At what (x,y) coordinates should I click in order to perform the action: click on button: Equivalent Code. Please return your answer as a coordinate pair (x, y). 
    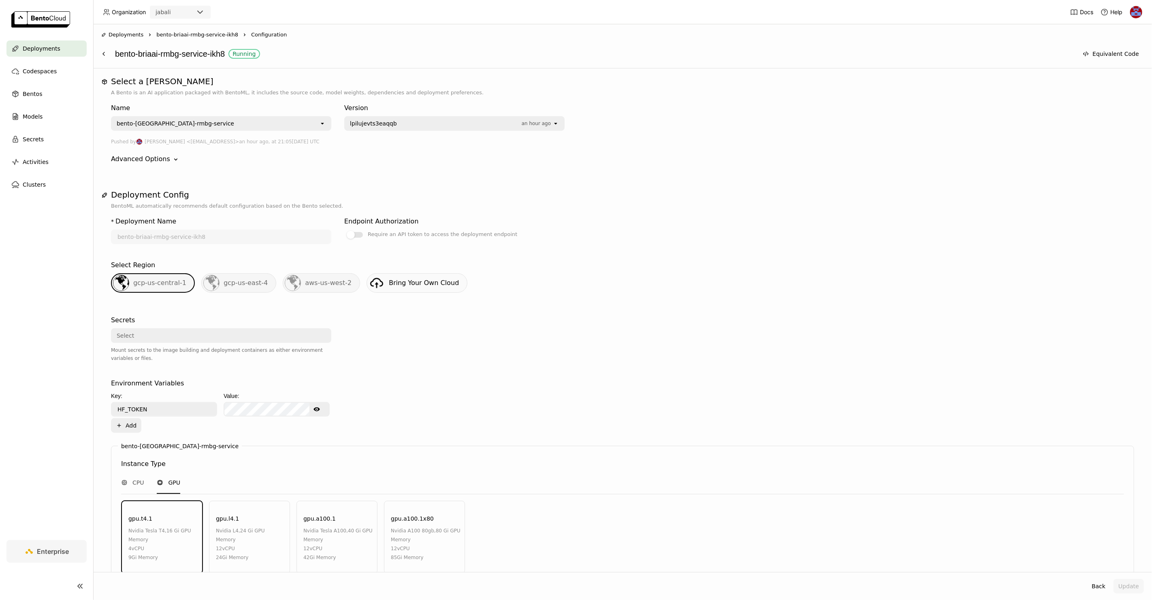
    Looking at the image, I should click on (1111, 54).